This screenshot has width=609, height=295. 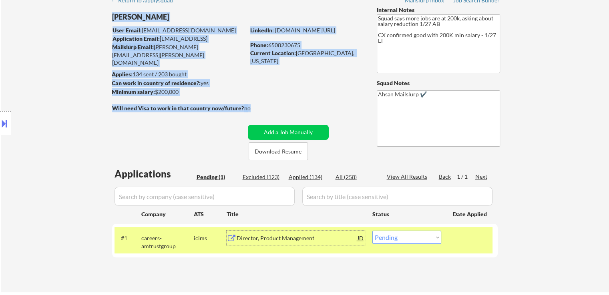 I want to click on div: careers-amtrustgroup, so click(x=167, y=242).